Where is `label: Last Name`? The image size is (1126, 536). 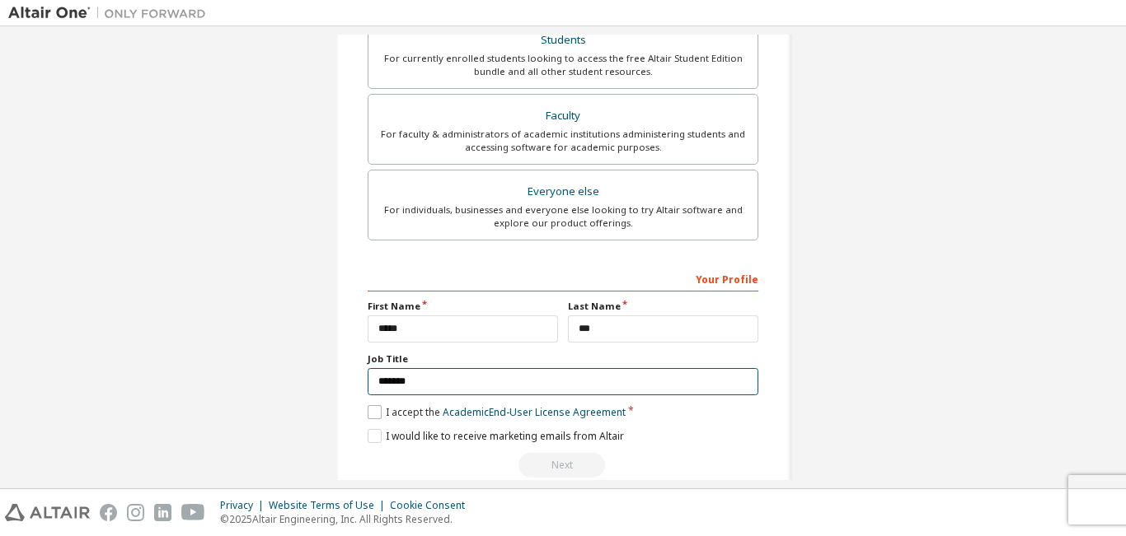
label: Last Name is located at coordinates (662, 307).